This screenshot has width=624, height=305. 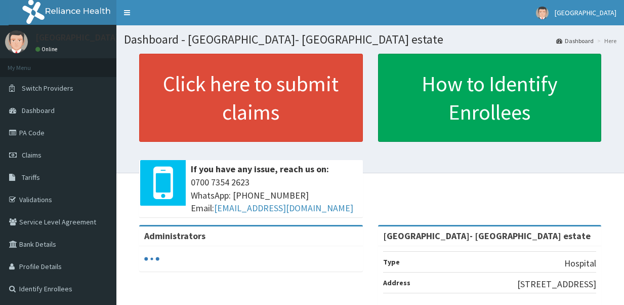 What do you see at coordinates (48, 49) in the screenshot?
I see `a: Online` at bounding box center [48, 49].